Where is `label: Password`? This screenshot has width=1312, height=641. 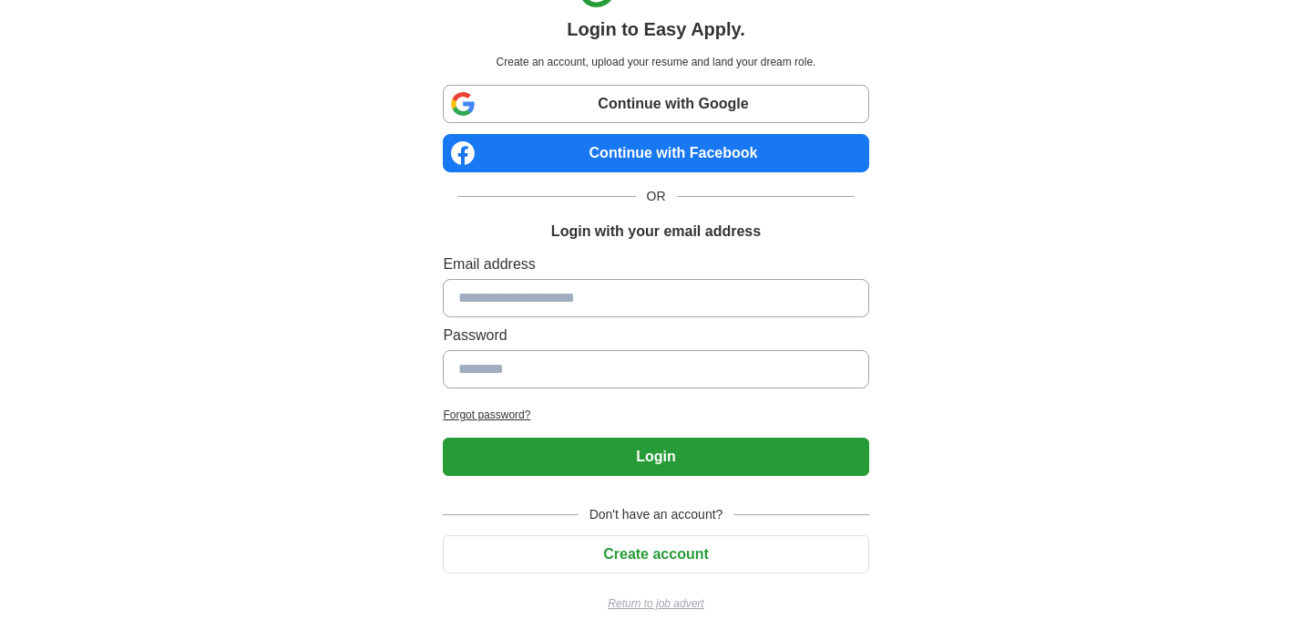 label: Password is located at coordinates (655, 335).